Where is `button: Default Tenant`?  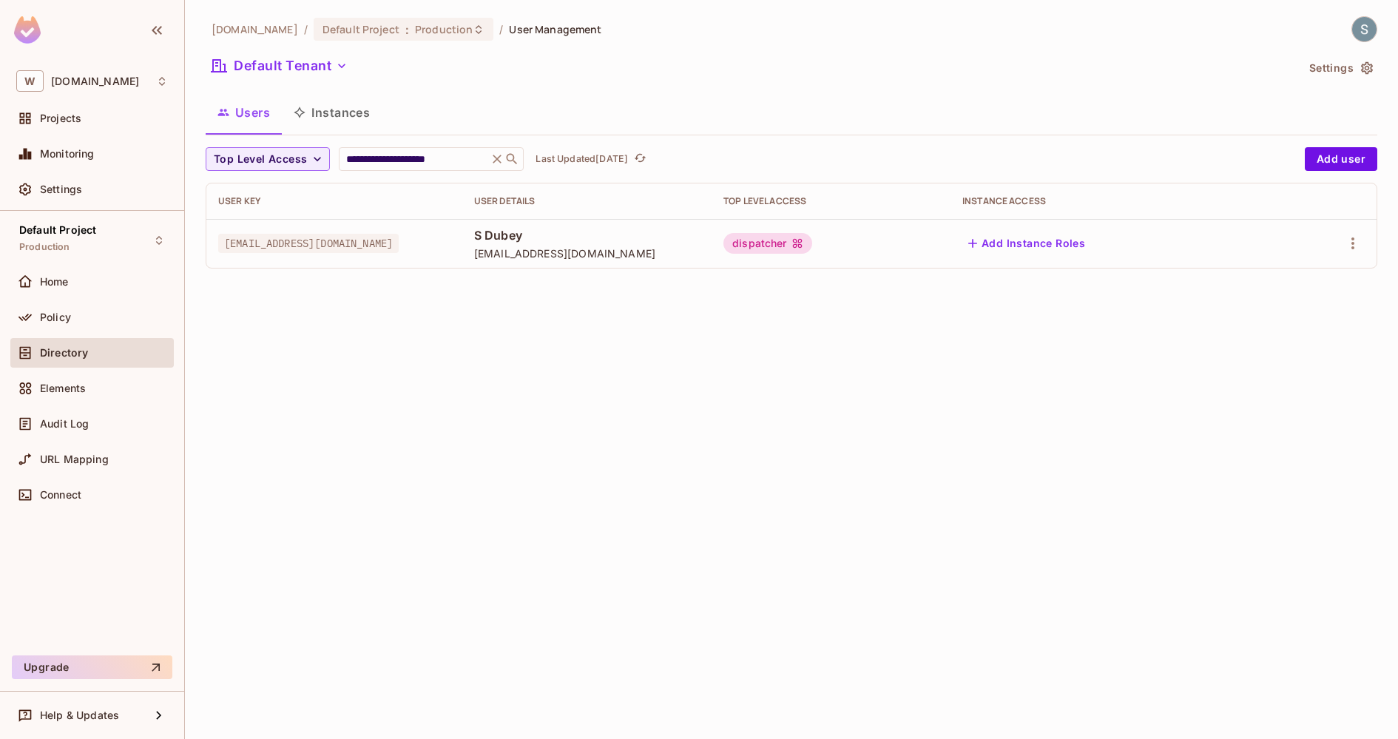
button: Default Tenant is located at coordinates (280, 66).